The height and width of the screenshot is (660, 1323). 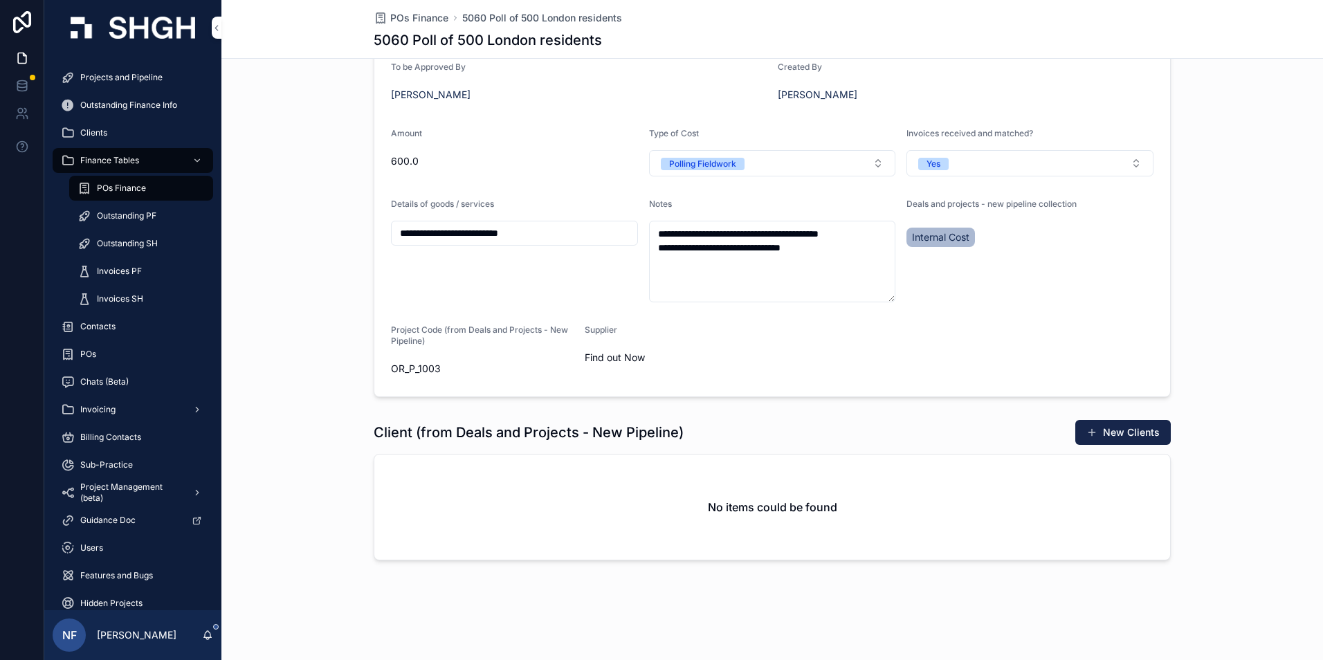 I want to click on div: Yes, so click(x=933, y=164).